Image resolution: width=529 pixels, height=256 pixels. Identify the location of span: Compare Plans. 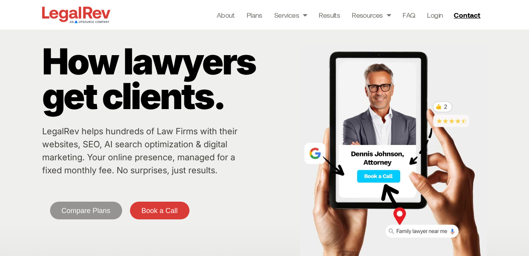
(86, 211).